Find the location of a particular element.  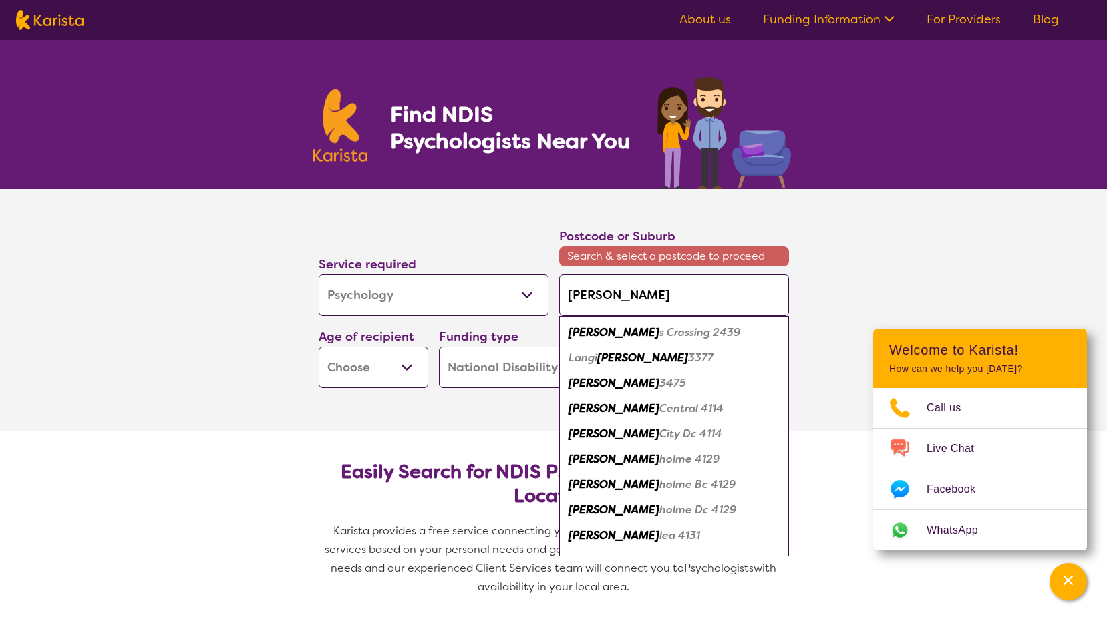

div: Loganholme Bc 4129 is located at coordinates (674, 485).